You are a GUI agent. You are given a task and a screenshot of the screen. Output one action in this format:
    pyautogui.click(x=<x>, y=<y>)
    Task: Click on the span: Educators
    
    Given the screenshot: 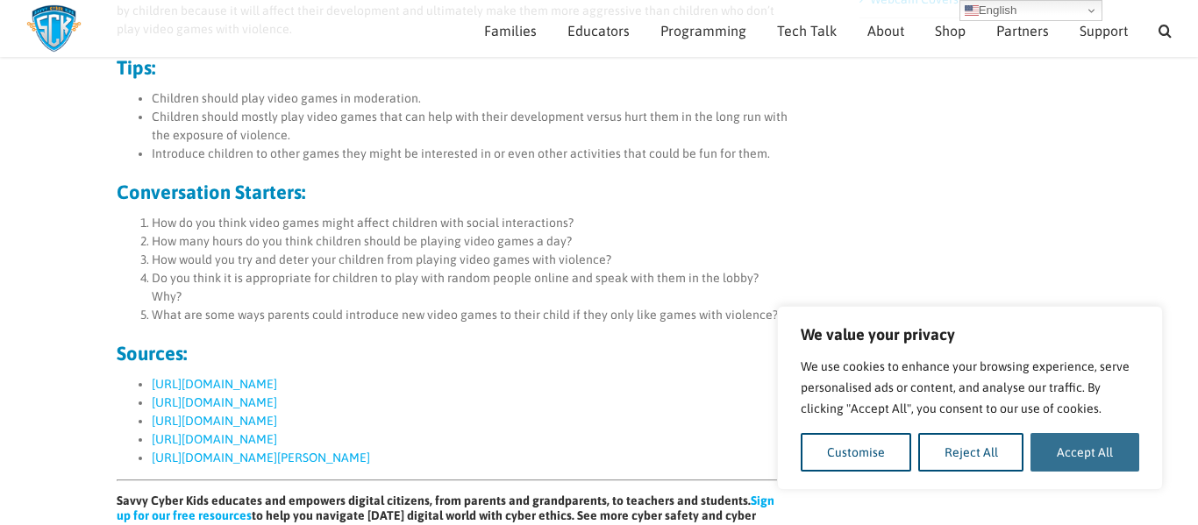 What is the action you would take?
    pyautogui.click(x=598, y=31)
    